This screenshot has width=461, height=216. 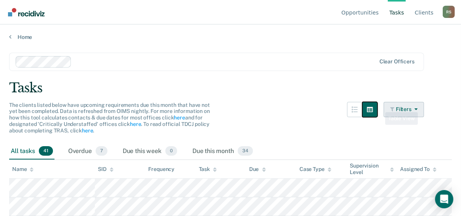 What do you see at coordinates (23, 169) in the screenshot?
I see `div: Name` at bounding box center [23, 169].